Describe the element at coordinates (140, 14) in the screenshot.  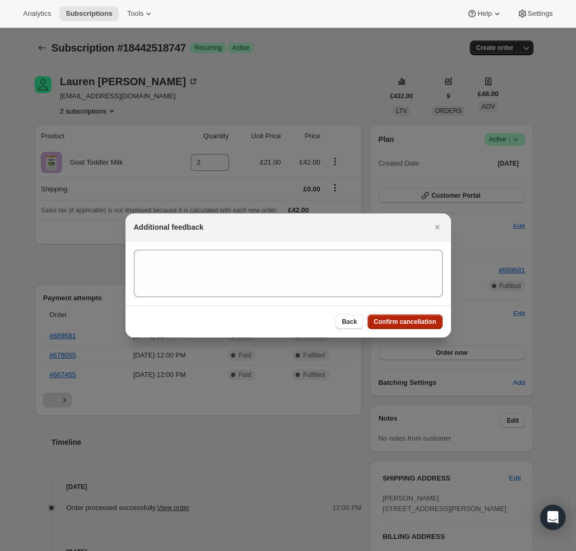
I see `button: Tools` at that location.